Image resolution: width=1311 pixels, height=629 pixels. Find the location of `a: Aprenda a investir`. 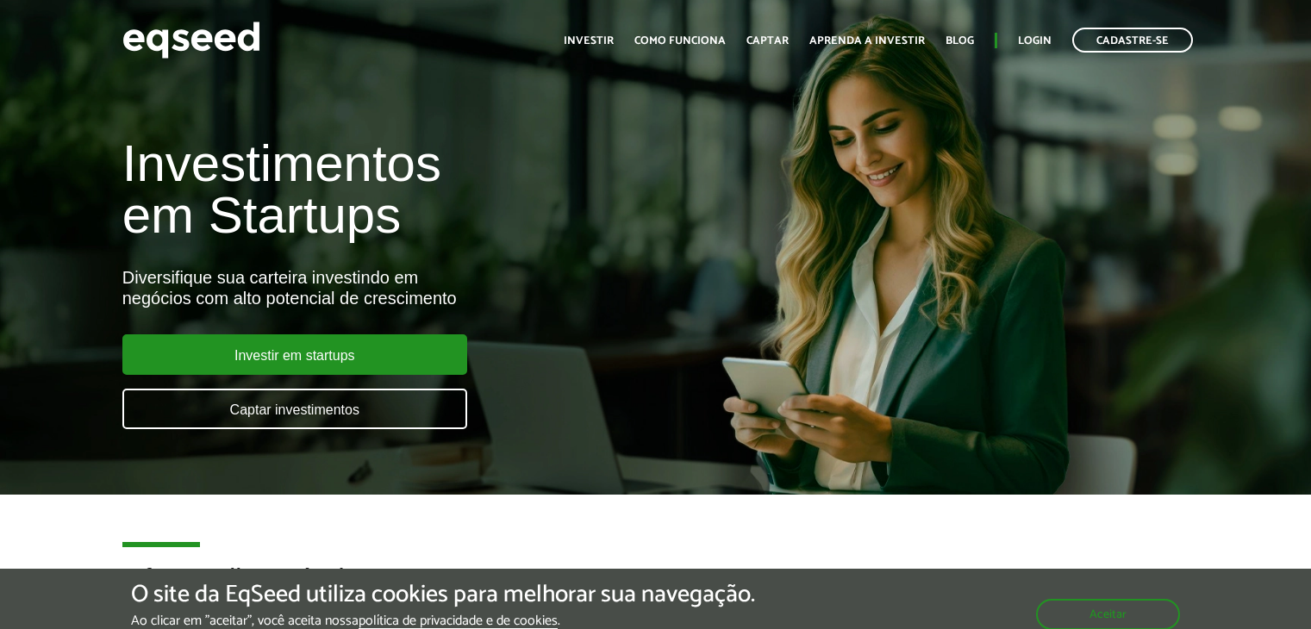

a: Aprenda a investir is located at coordinates (867, 41).